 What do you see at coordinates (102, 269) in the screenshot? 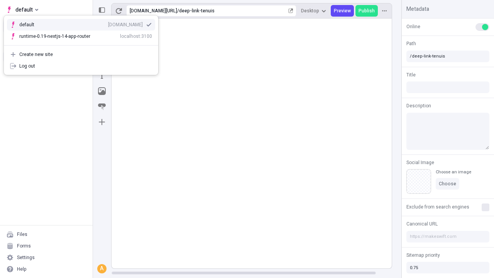
I see `div: A` at bounding box center [102, 269].